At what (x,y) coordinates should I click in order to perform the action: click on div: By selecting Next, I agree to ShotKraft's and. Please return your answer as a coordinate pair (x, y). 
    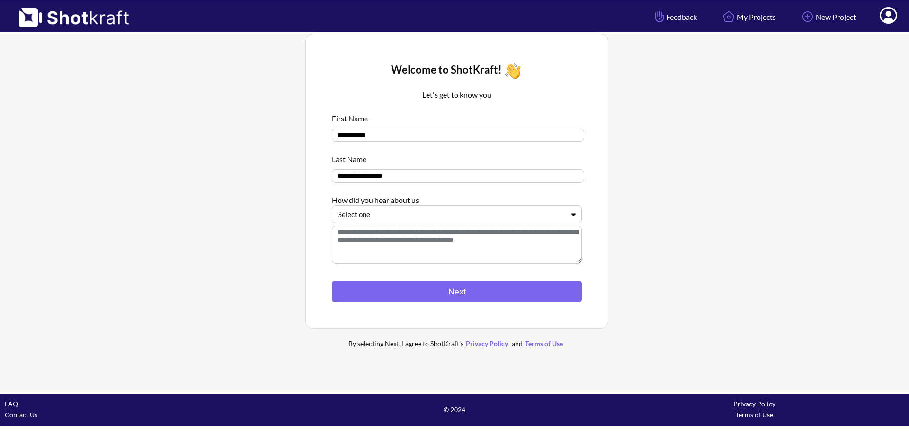
    Looking at the image, I should click on (457, 343).